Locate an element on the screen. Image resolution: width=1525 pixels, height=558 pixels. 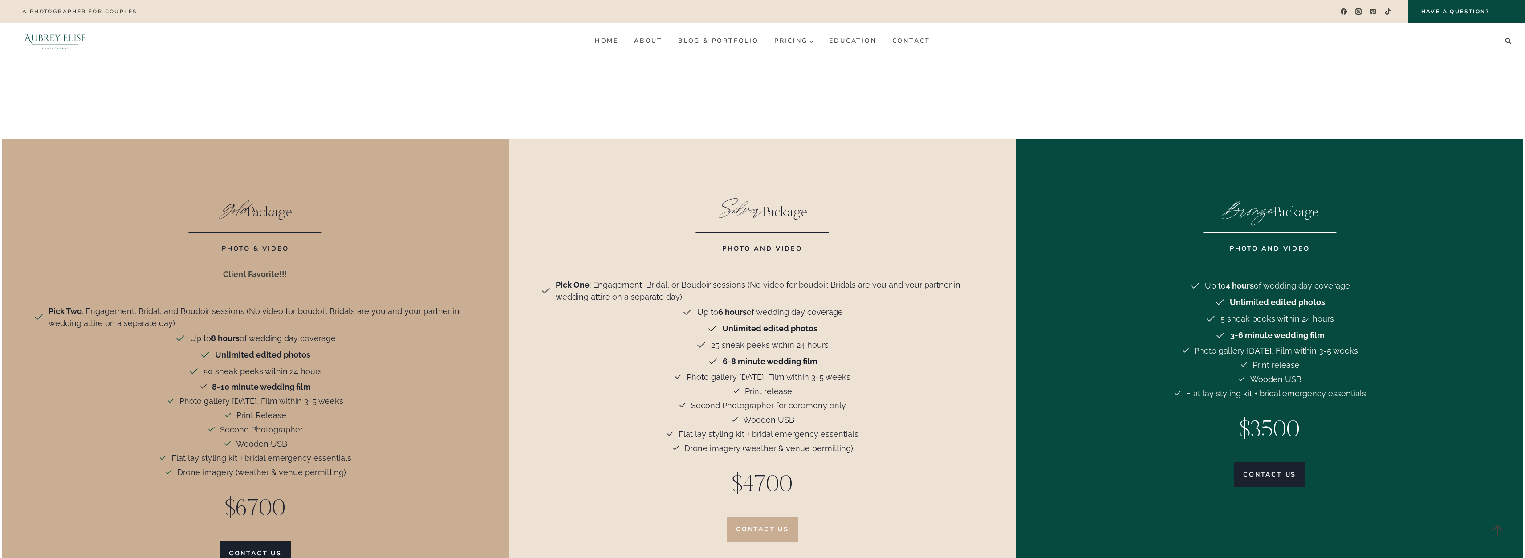
a: TikTok is located at coordinates (1388, 12).